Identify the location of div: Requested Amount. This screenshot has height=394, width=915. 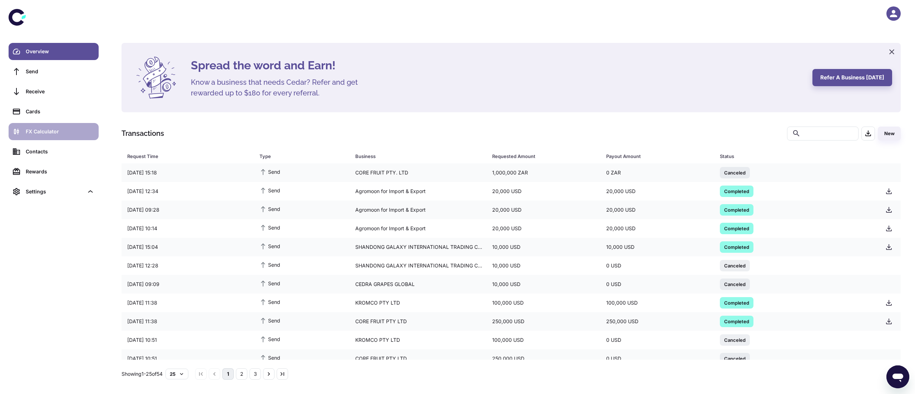
(540, 156).